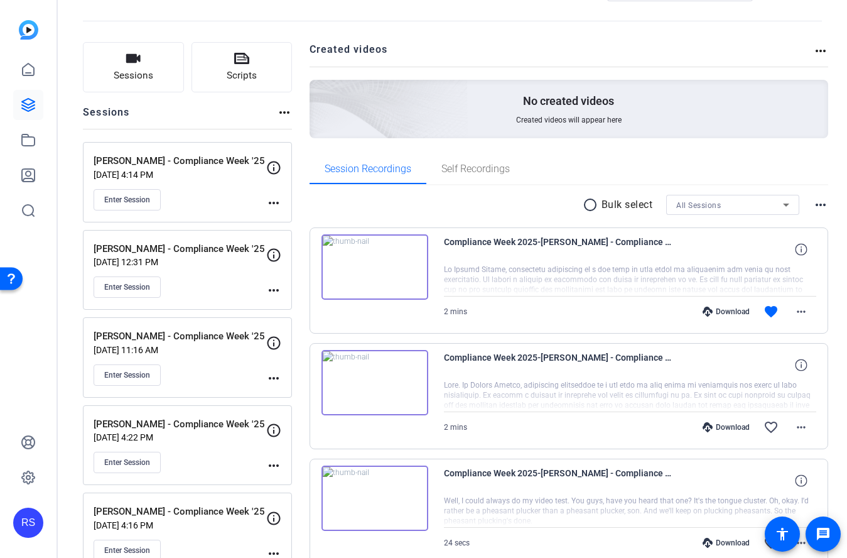  Describe the element at coordinates (106, 117) in the screenshot. I see `h2: Sessions` at that location.